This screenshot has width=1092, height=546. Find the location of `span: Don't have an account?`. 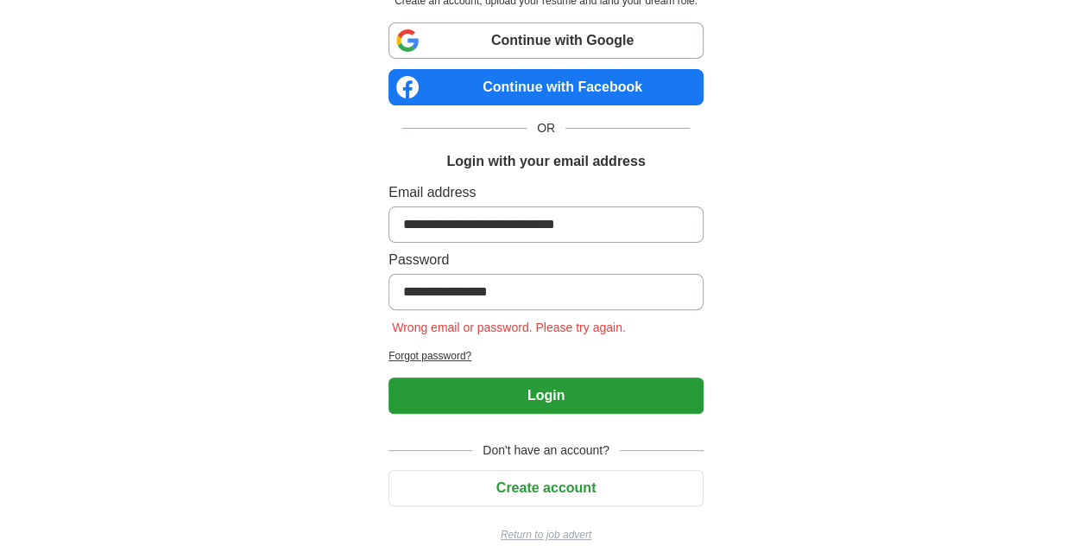

span: Don't have an account? is located at coordinates (546, 450).